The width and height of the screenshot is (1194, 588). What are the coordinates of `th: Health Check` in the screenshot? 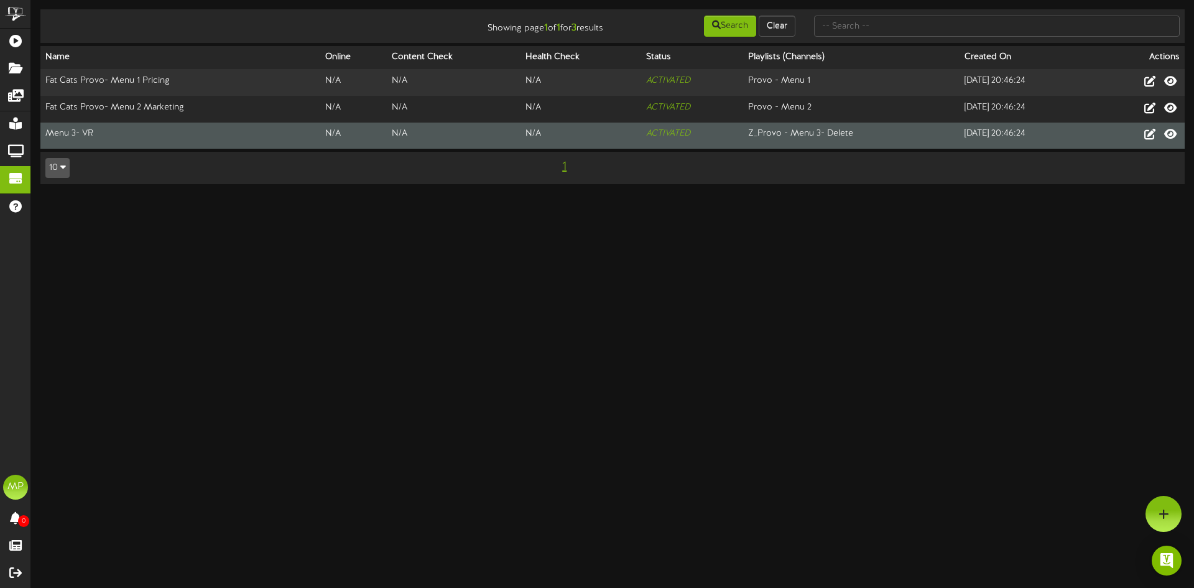 It's located at (581, 57).